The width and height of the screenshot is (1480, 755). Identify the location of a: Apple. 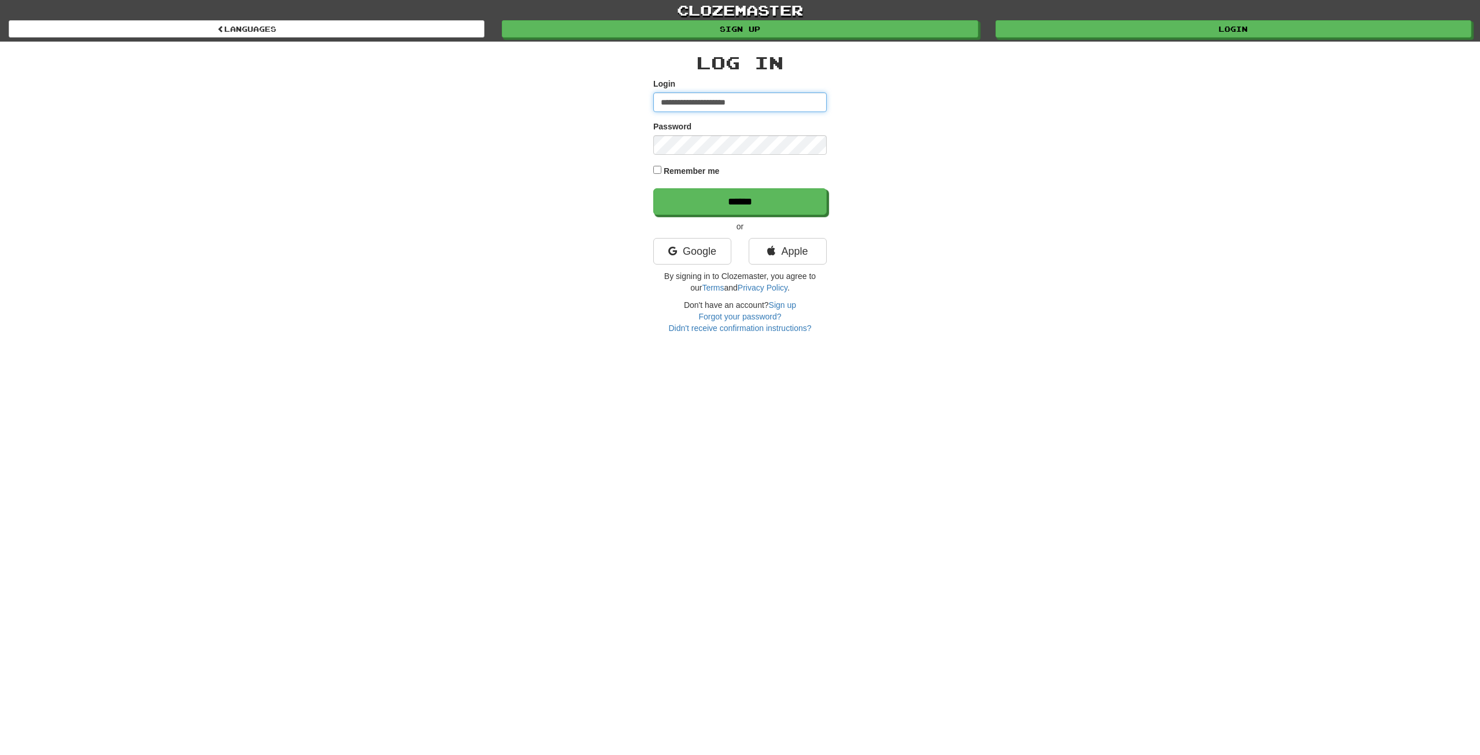
(787, 251).